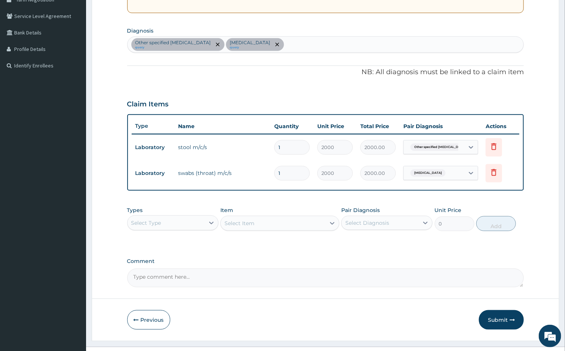 The height and width of the screenshot is (351, 565). Describe the element at coordinates (135, 210) in the screenshot. I see `label: Types` at that location.